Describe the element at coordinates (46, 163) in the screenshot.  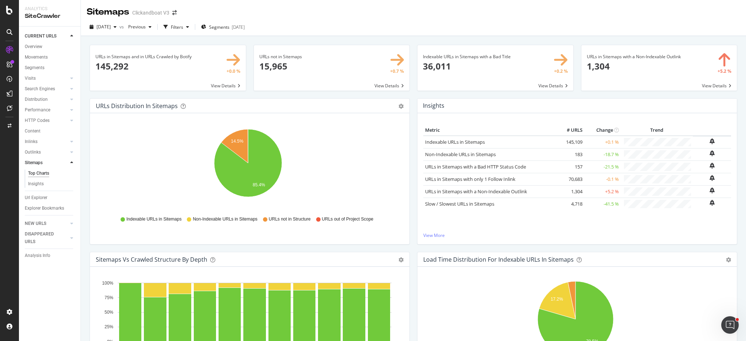
I see `a: Sitemaps` at that location.